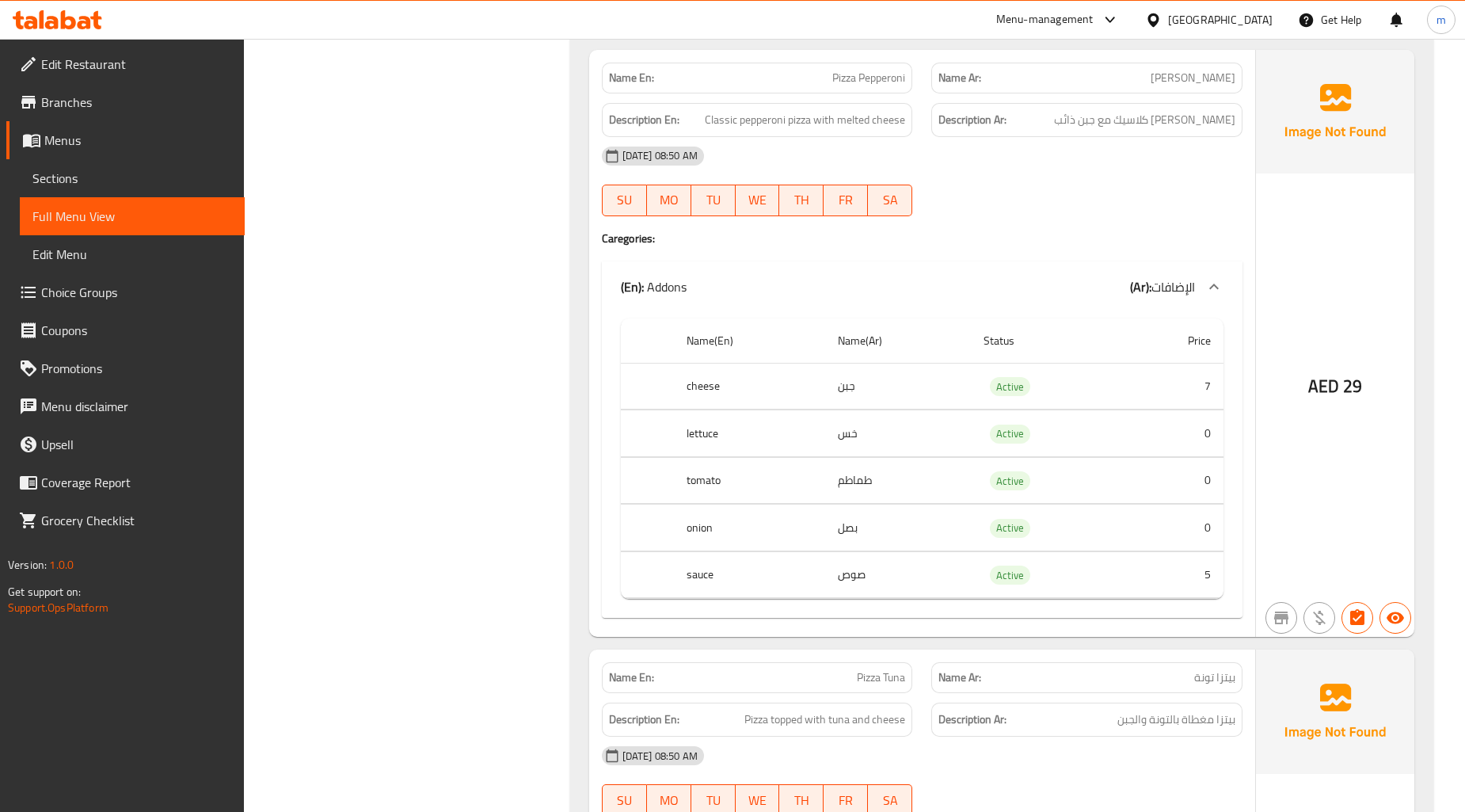 This screenshot has width=1465, height=812. What do you see at coordinates (1323, 386) in the screenshot?
I see `span: AED` at bounding box center [1323, 386].